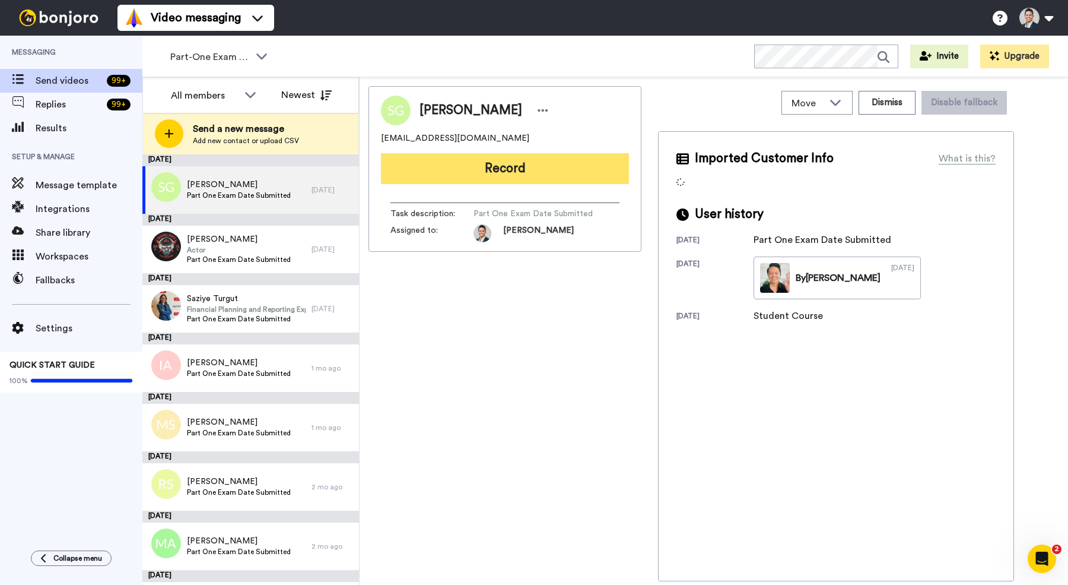  I want to click on span: Settings, so click(89, 328).